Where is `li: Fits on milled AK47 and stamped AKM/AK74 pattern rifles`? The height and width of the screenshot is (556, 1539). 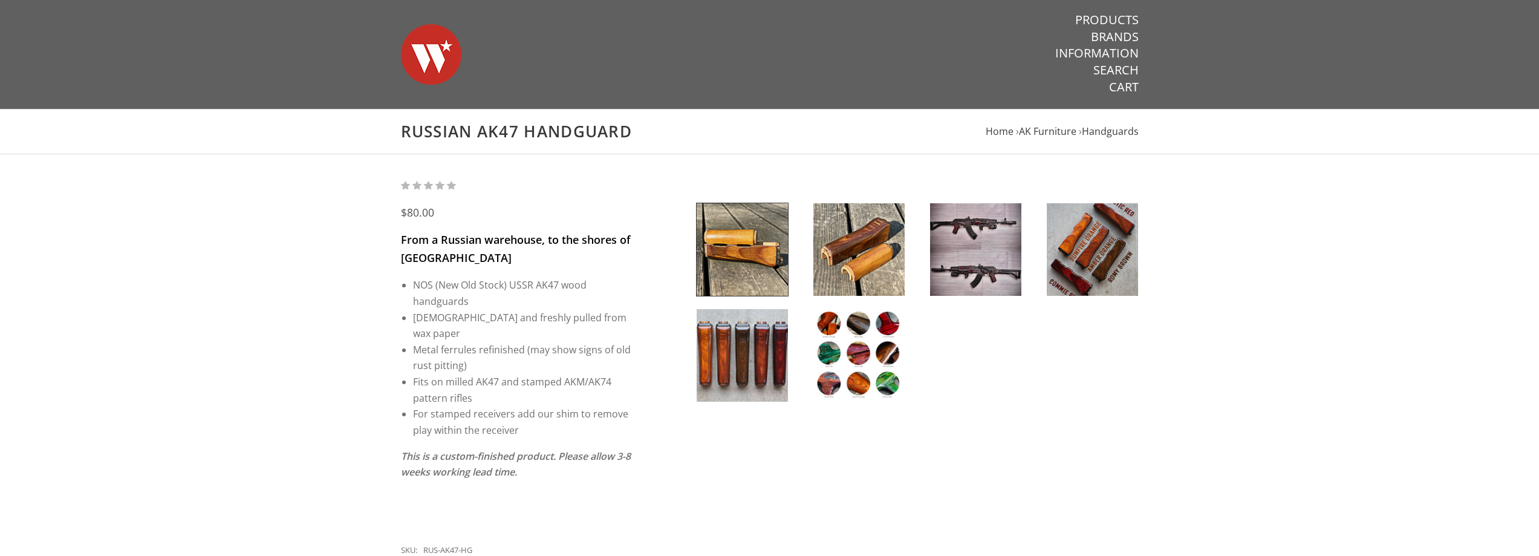
li: Fits on milled AK47 and stamped AKM/AK74 pattern rifles is located at coordinates (522, 389).